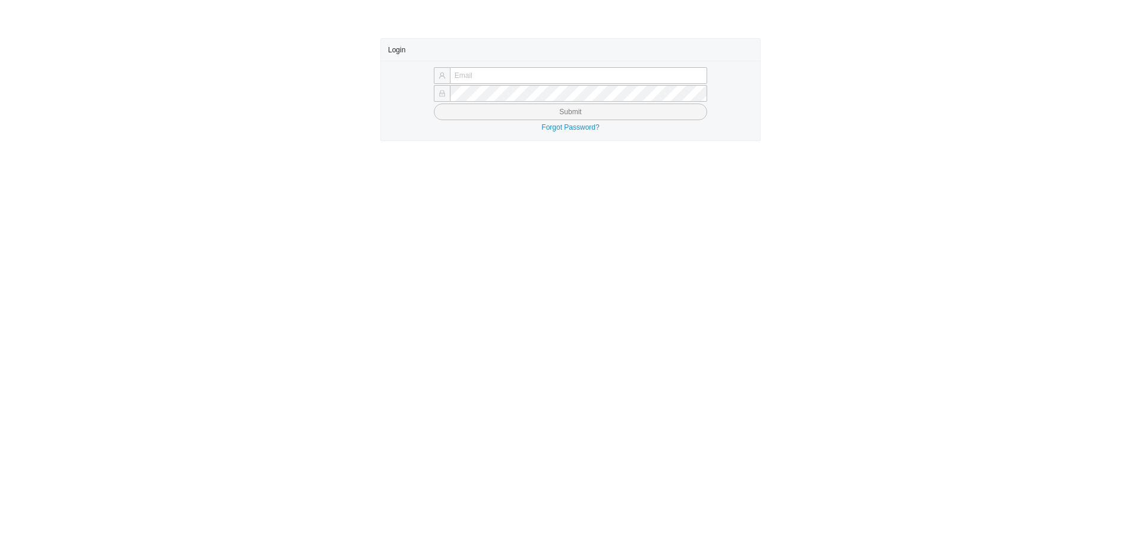 This screenshot has height=542, width=1141. What do you see at coordinates (442, 93) in the screenshot?
I see `span: lock` at bounding box center [442, 93].